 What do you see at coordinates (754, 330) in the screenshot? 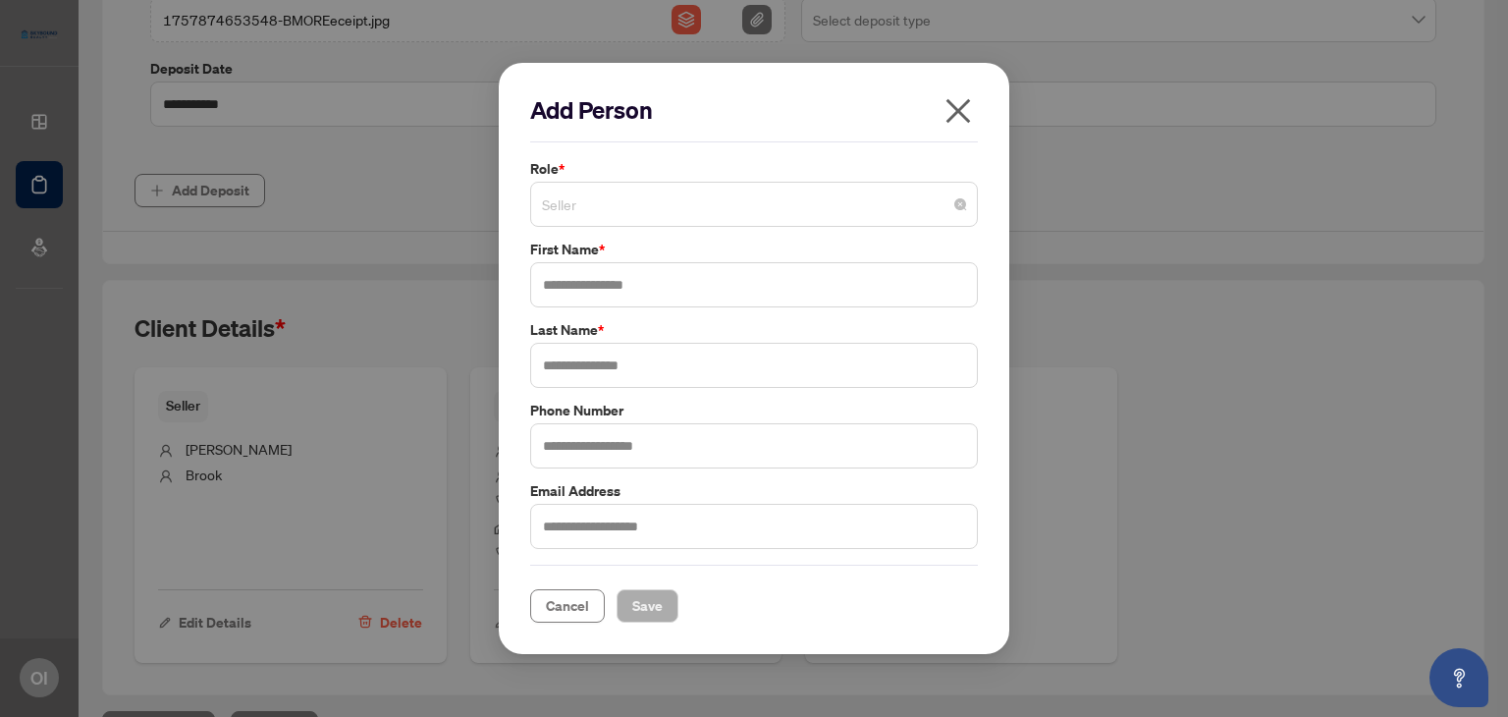
I see `label: Last Name` at bounding box center [754, 330].